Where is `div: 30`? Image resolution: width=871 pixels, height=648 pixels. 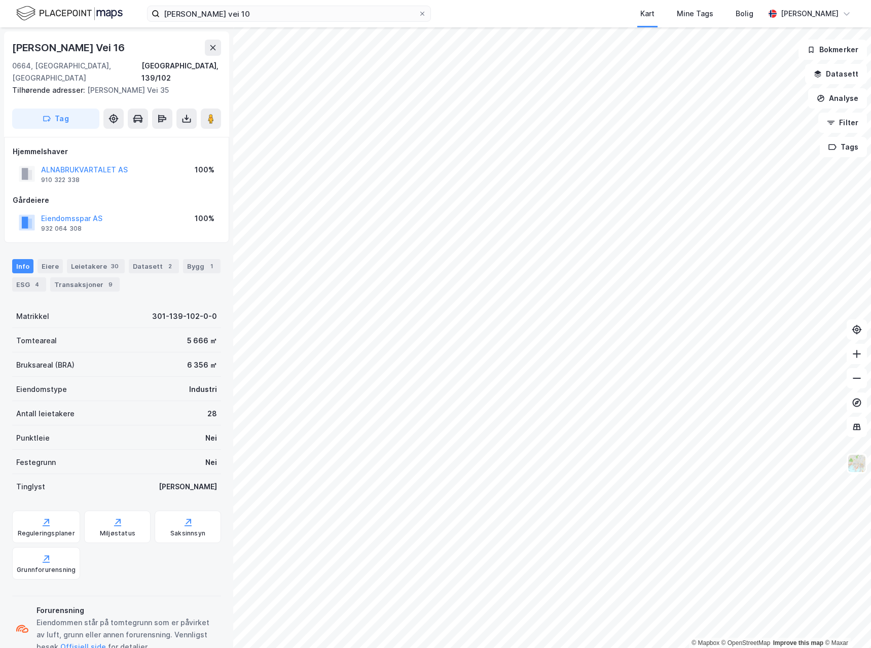 div: 30 is located at coordinates (115, 266).